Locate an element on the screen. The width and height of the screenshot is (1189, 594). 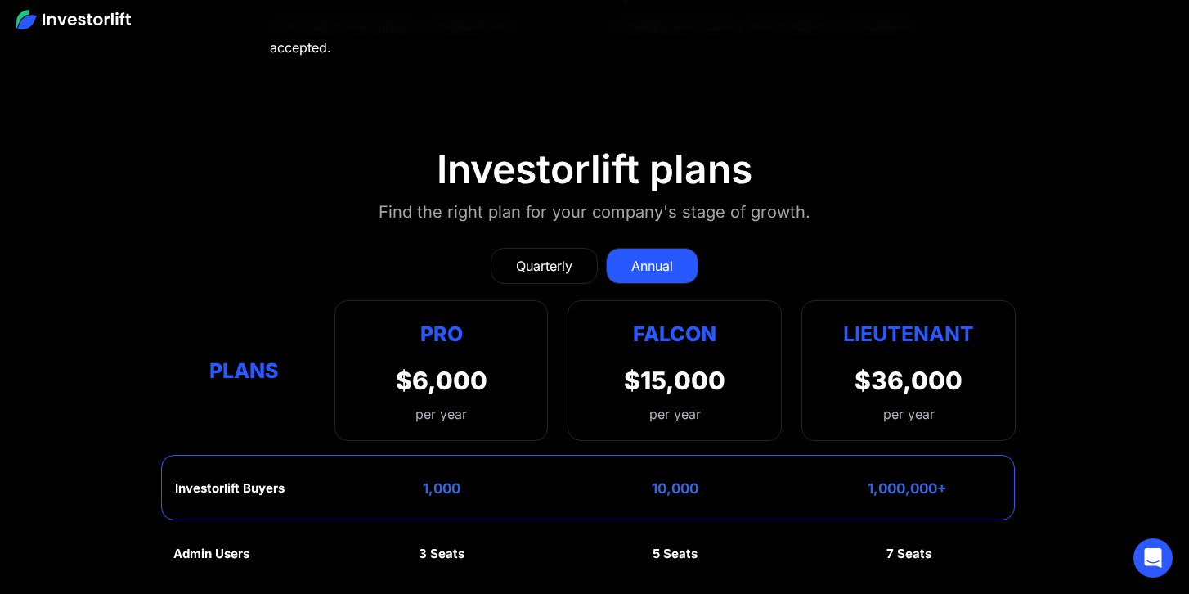
div: 7 Seats is located at coordinates (909, 554).